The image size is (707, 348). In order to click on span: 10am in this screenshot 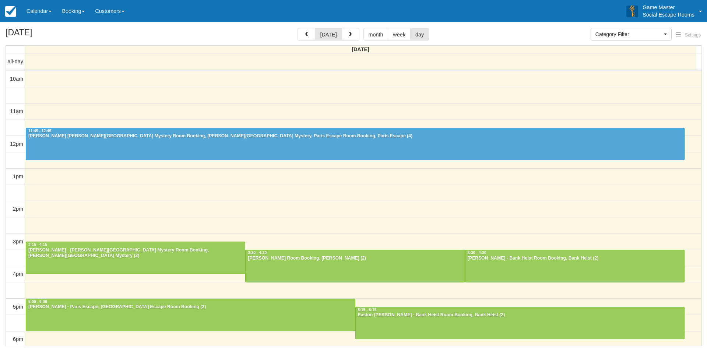, I will do `click(17, 79)`.